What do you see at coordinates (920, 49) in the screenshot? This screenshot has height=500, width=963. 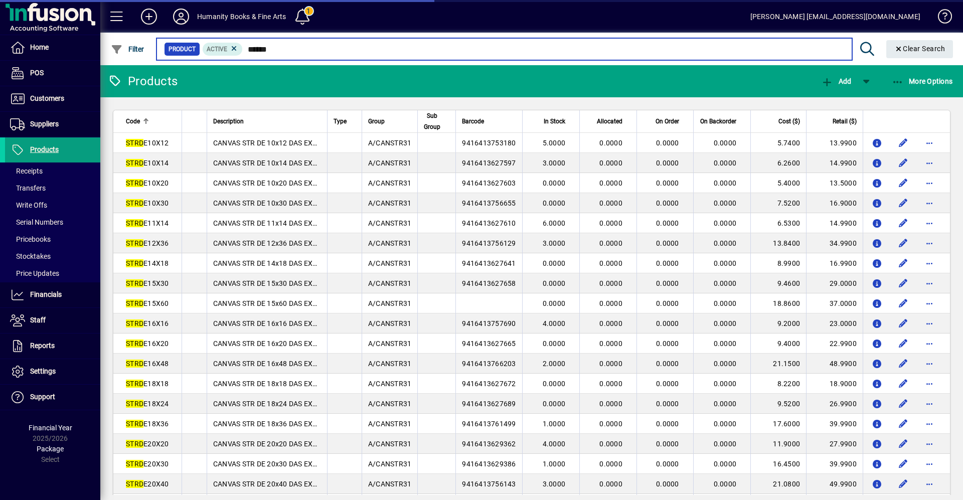 I see `span: Clear Search` at bounding box center [920, 49].